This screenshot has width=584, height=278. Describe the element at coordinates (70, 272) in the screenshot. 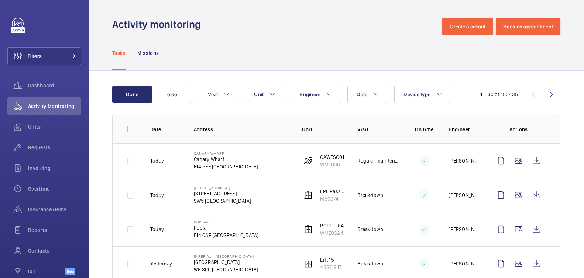

I see `span: Beta` at that location.